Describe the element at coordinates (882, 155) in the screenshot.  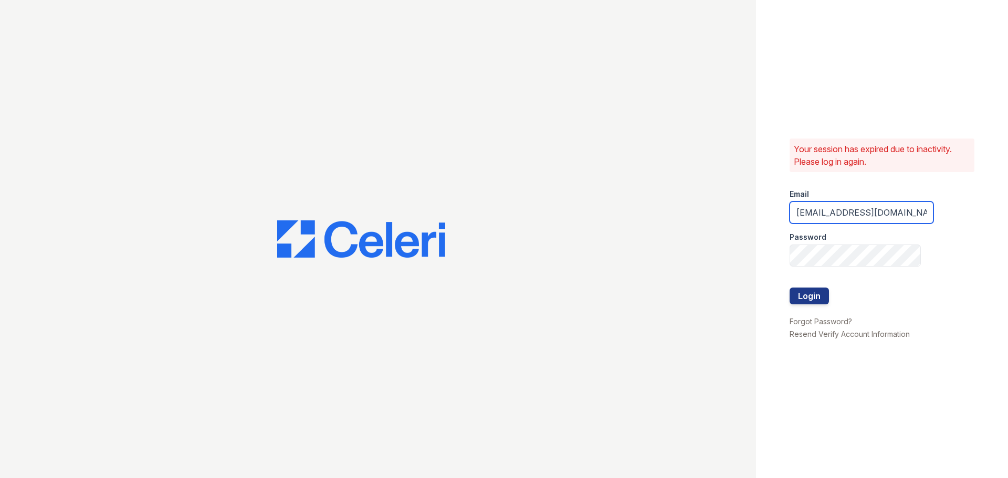
I see `p: Your session has expired due to inactivity. Please log in again.` at that location.